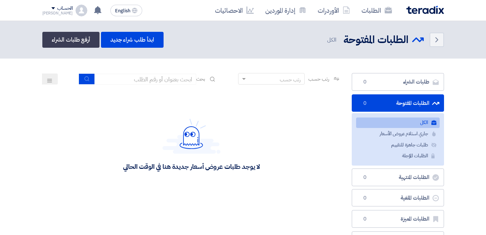 This screenshot has width=486, height=235. Describe the element at coordinates (126, 11) in the screenshot. I see `button: English` at that location.